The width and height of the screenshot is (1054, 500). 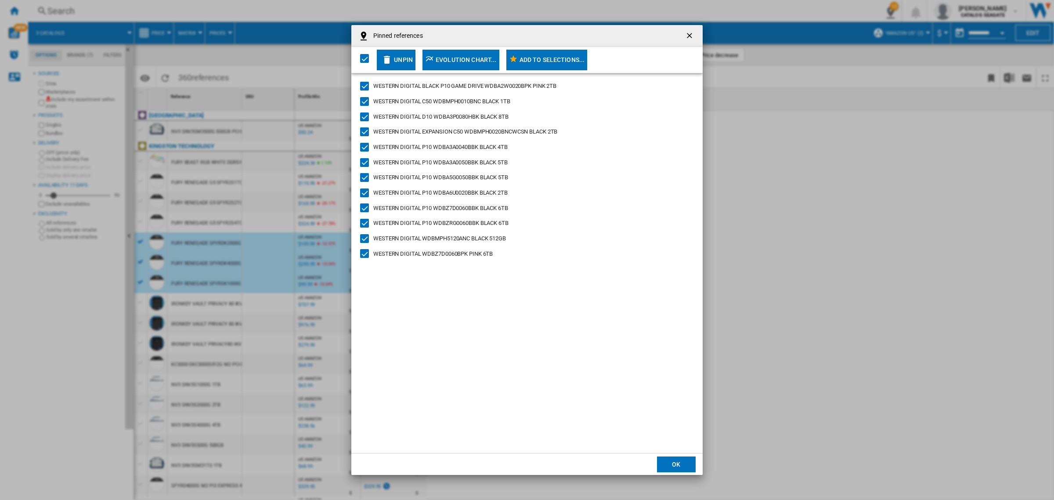 I want to click on h4: Pinned references, so click(x=396, y=36).